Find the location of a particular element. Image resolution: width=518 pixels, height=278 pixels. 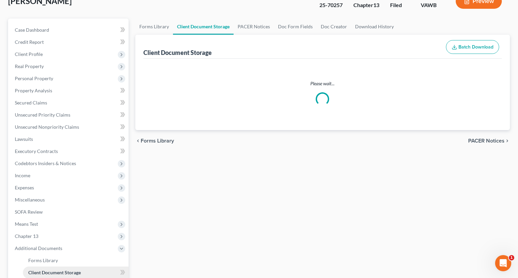

a: Client Document Storage is located at coordinates (203, 27).